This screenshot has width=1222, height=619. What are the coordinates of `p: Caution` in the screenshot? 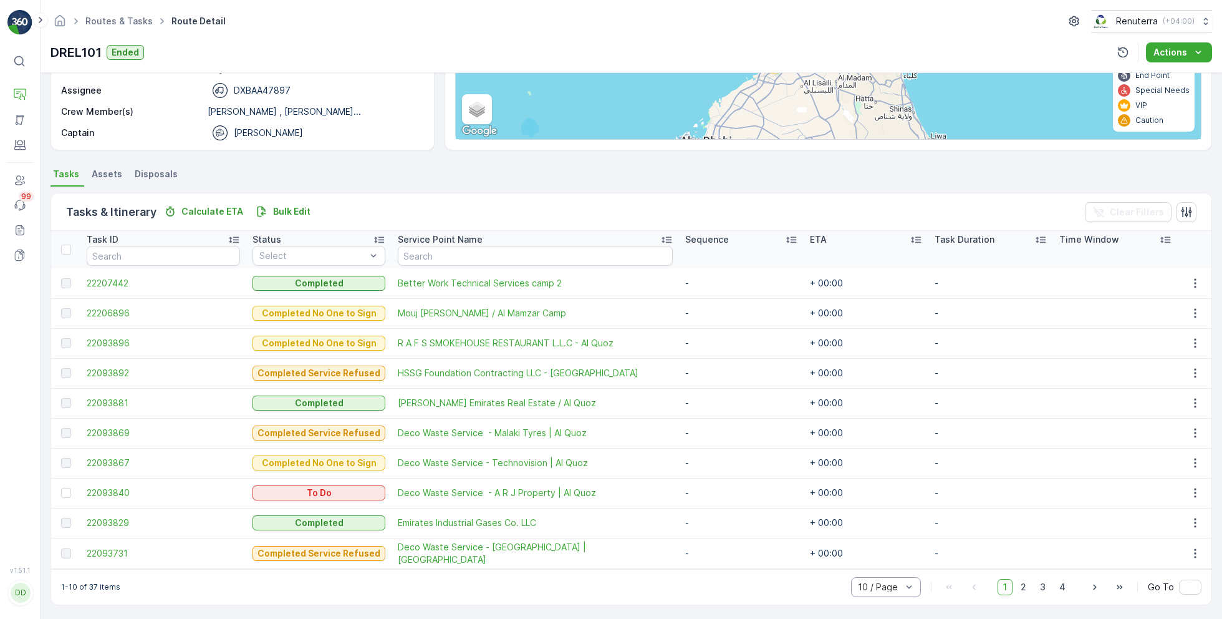 It's located at (1149, 120).